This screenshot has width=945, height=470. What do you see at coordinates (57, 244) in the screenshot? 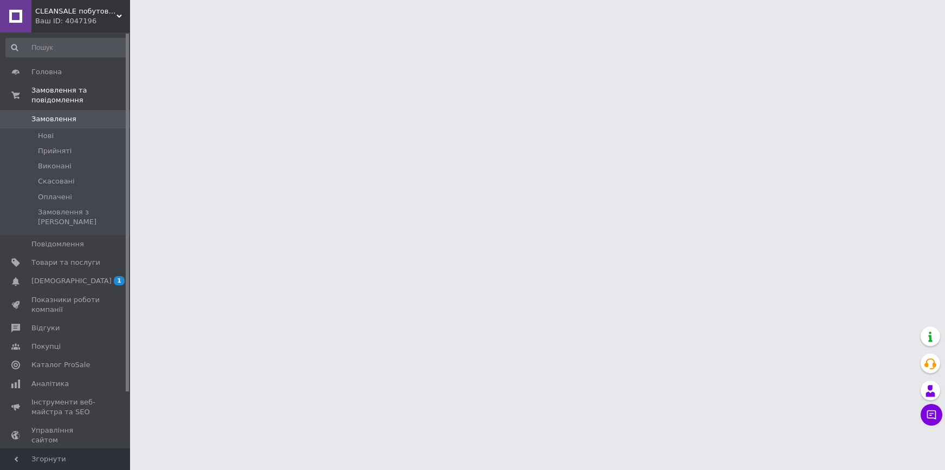
I see `span: Повідомлення` at bounding box center [57, 244].